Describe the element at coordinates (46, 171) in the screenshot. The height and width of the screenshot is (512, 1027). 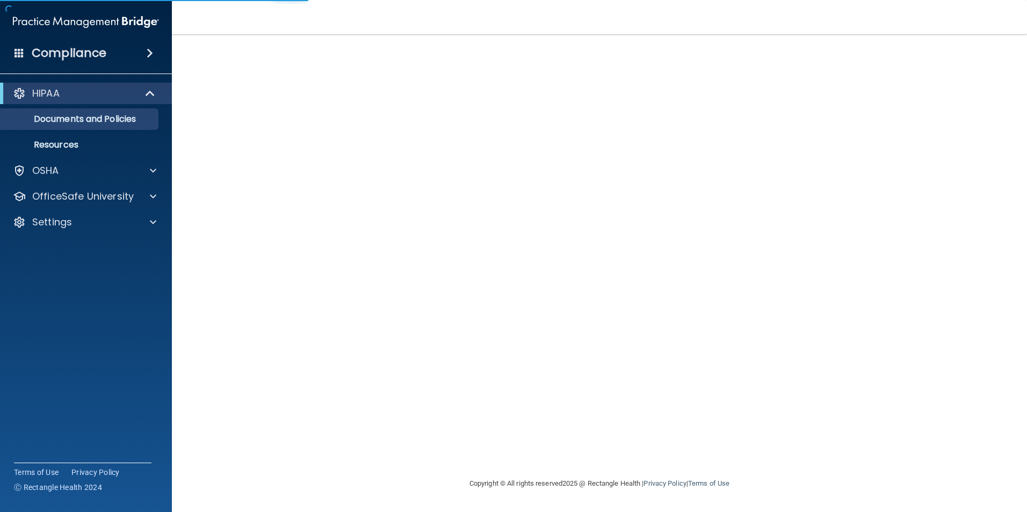
I see `p: OSHA` at that location.